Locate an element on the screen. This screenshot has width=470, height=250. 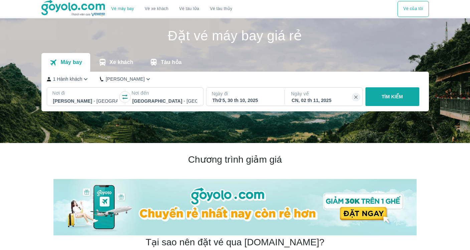
div: transportation tabs is located at coordinates (116, 62).